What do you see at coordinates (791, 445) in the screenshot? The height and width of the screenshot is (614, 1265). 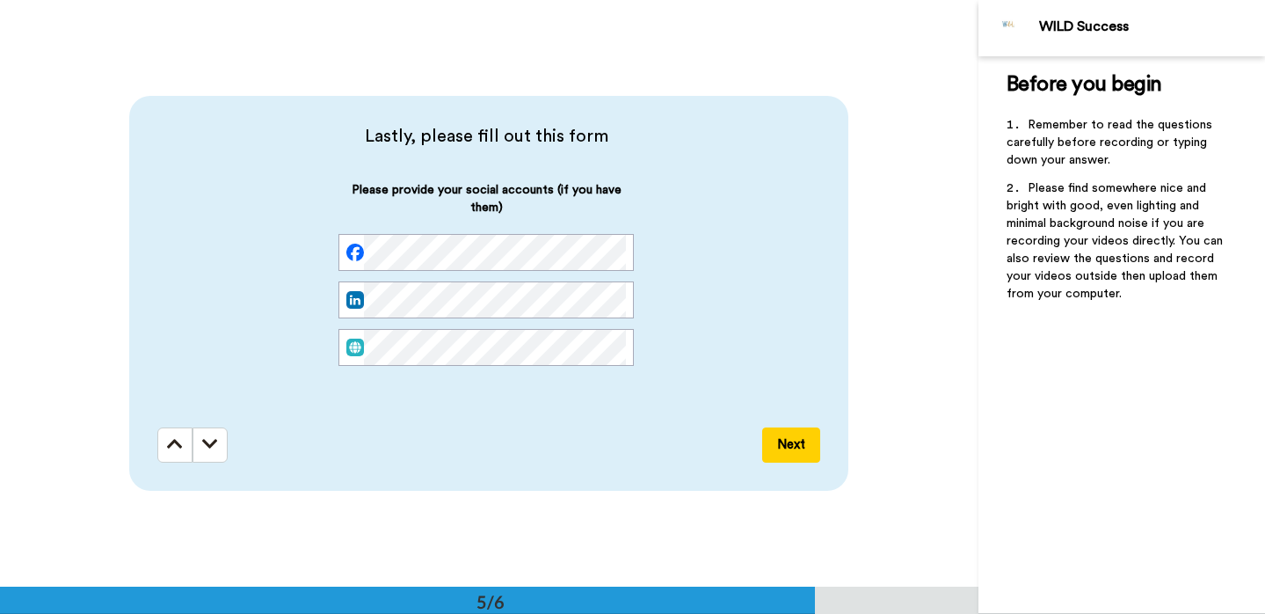 I see `button: Next` at bounding box center [791, 445].